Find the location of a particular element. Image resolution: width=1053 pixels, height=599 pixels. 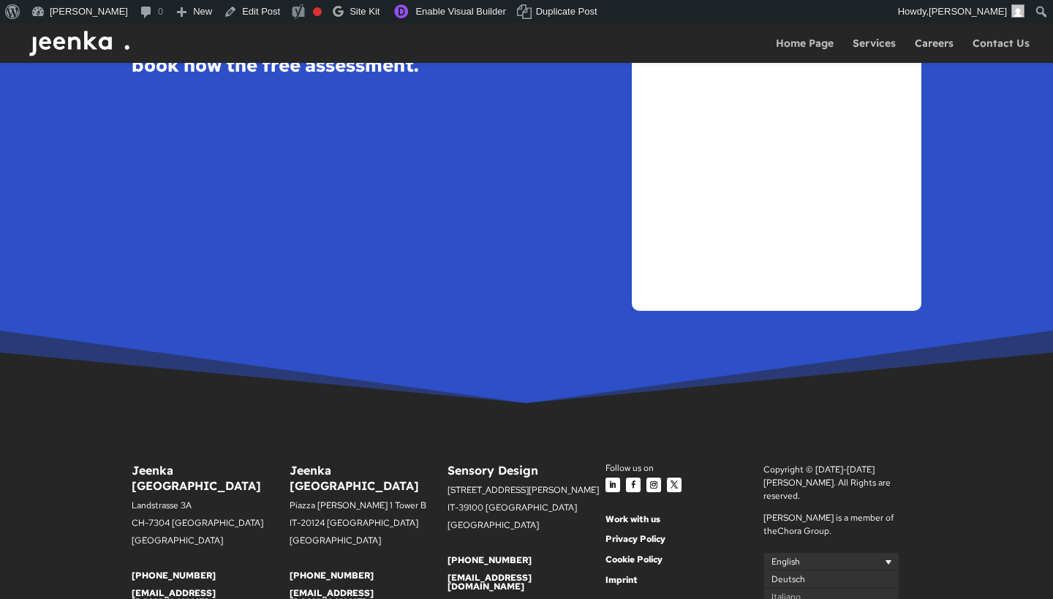

a: Home Page is located at coordinates (805, 50).